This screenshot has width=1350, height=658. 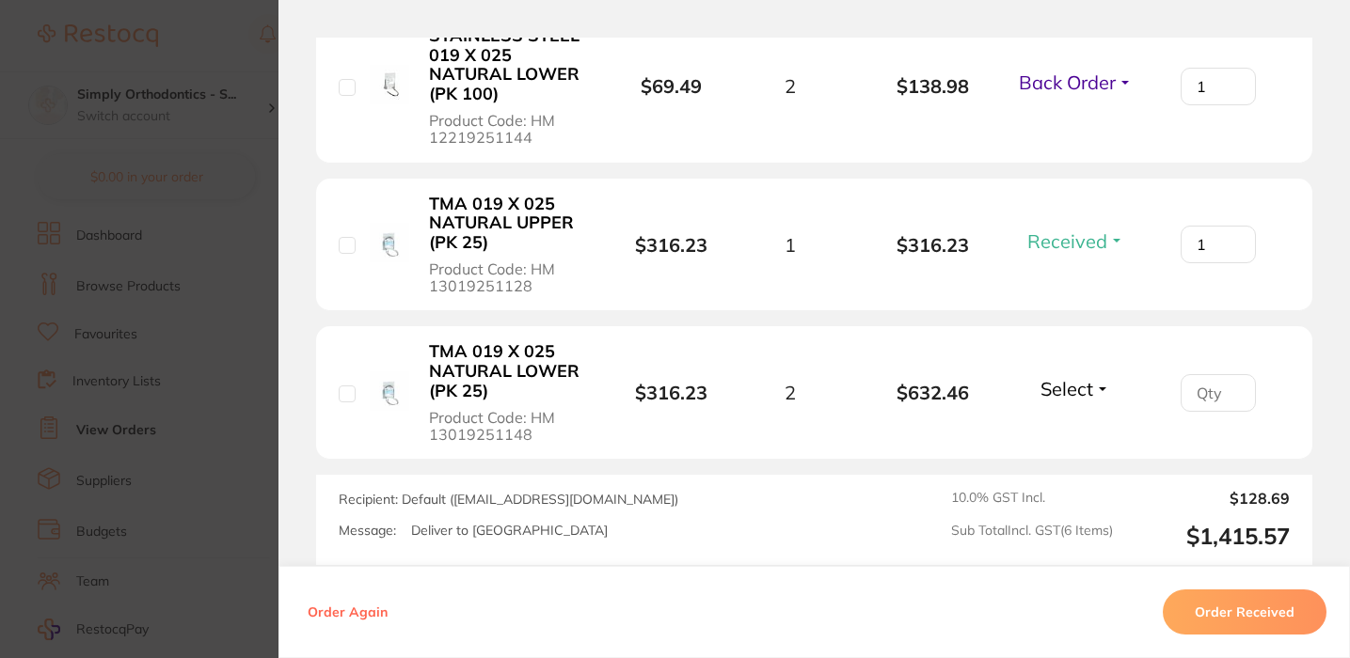 I want to click on img: TMA 019 X 025 NATURAL UPPER (PK 25), so click(x=389, y=243).